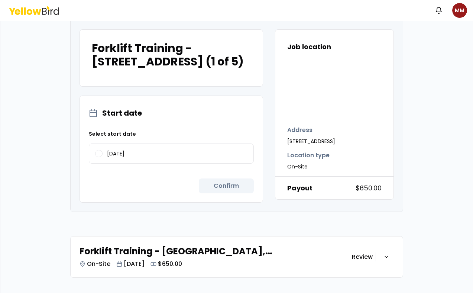  Describe the element at coordinates (362, 257) in the screenshot. I see `h3: Review` at that location.